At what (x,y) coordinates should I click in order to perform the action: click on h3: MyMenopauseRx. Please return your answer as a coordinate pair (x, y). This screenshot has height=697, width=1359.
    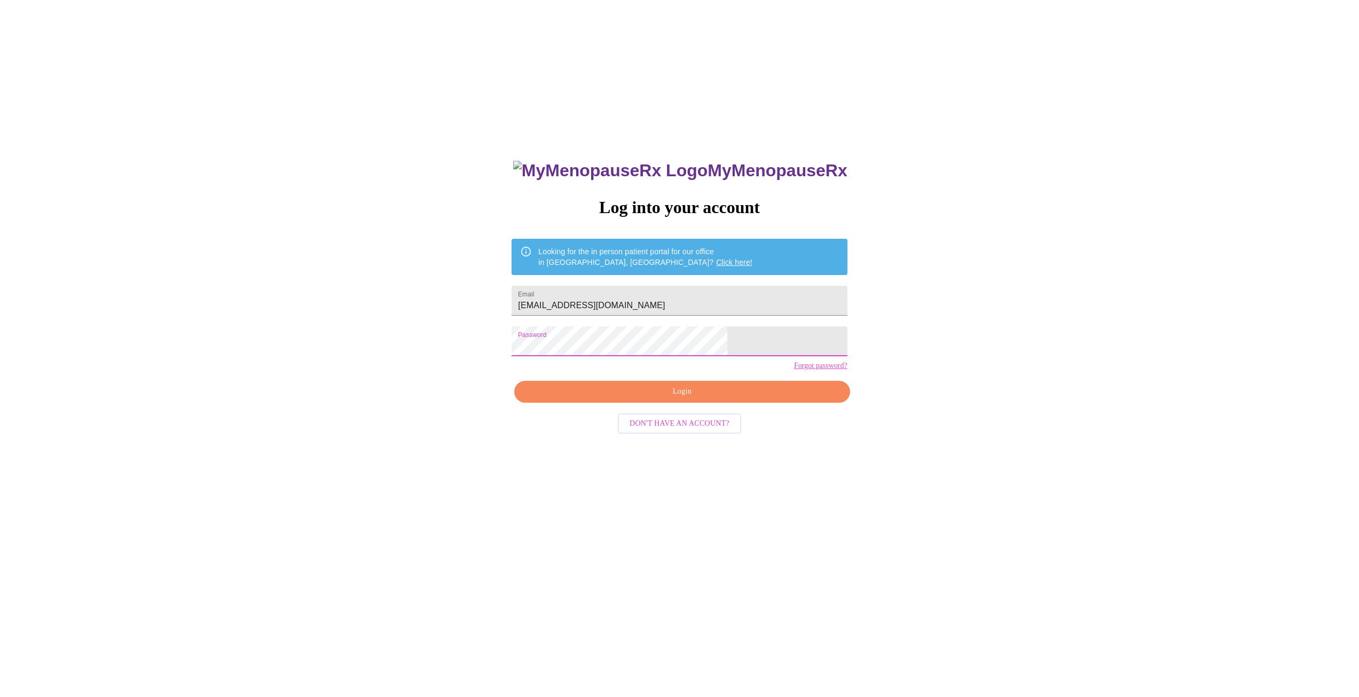
    Looking at the image, I should click on (680, 170).